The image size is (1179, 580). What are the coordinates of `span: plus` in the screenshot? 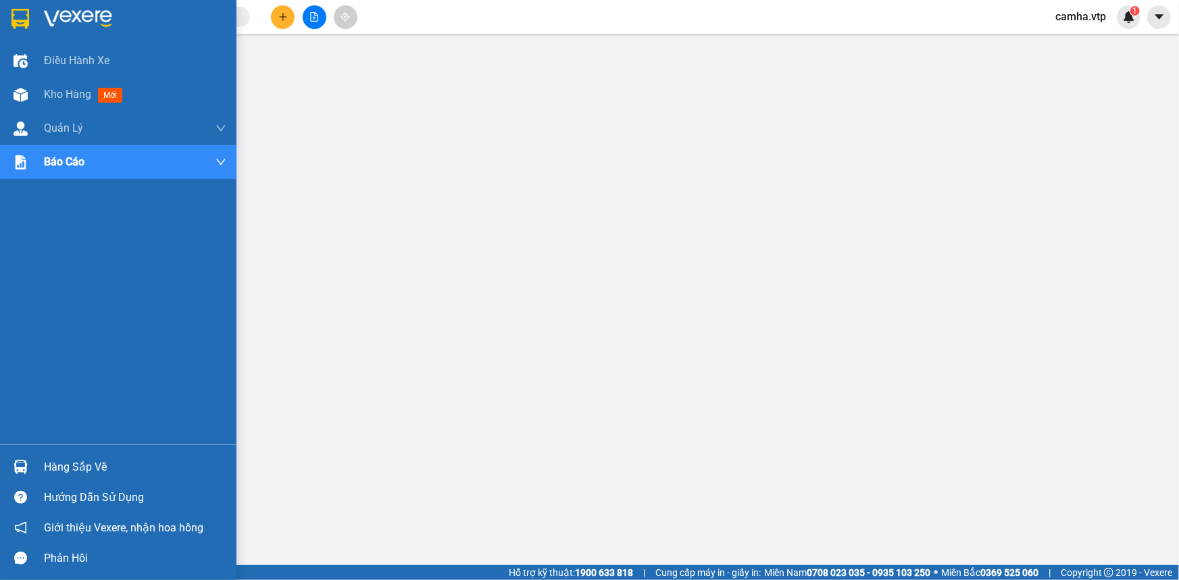 It's located at (283, 17).